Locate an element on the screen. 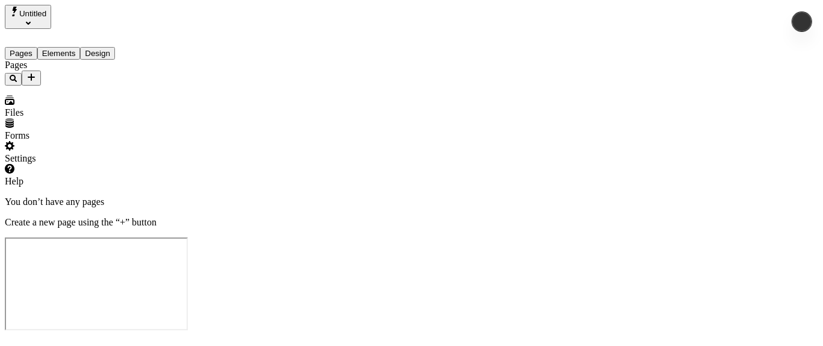 This screenshot has height=346, width=823. p: Create a new page using the “+” button is located at coordinates (411, 222).